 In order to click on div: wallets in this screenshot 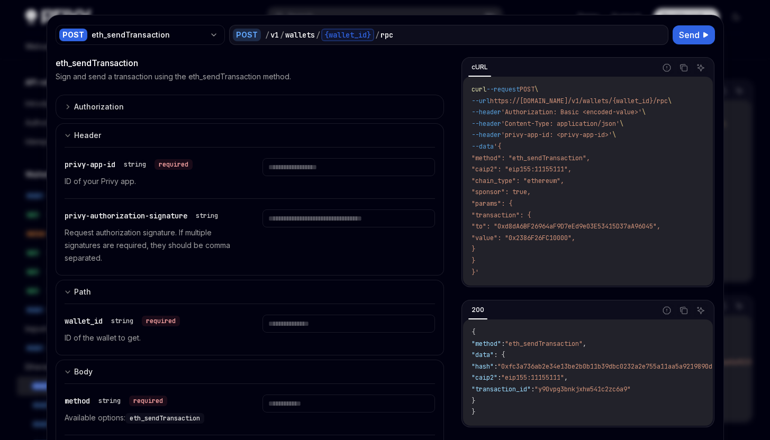, I will do `click(300, 35)`.